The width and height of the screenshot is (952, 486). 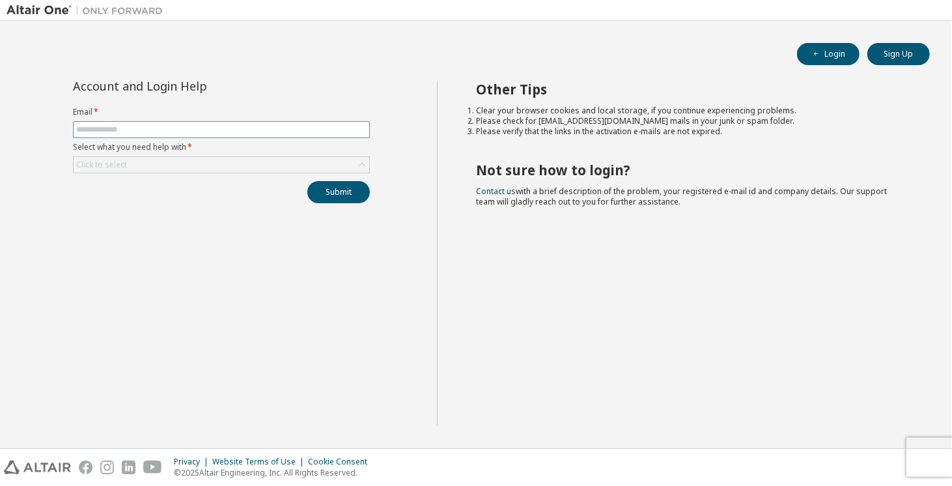 What do you see at coordinates (85, 467) in the screenshot?
I see `img: facebook.svg` at bounding box center [85, 467].